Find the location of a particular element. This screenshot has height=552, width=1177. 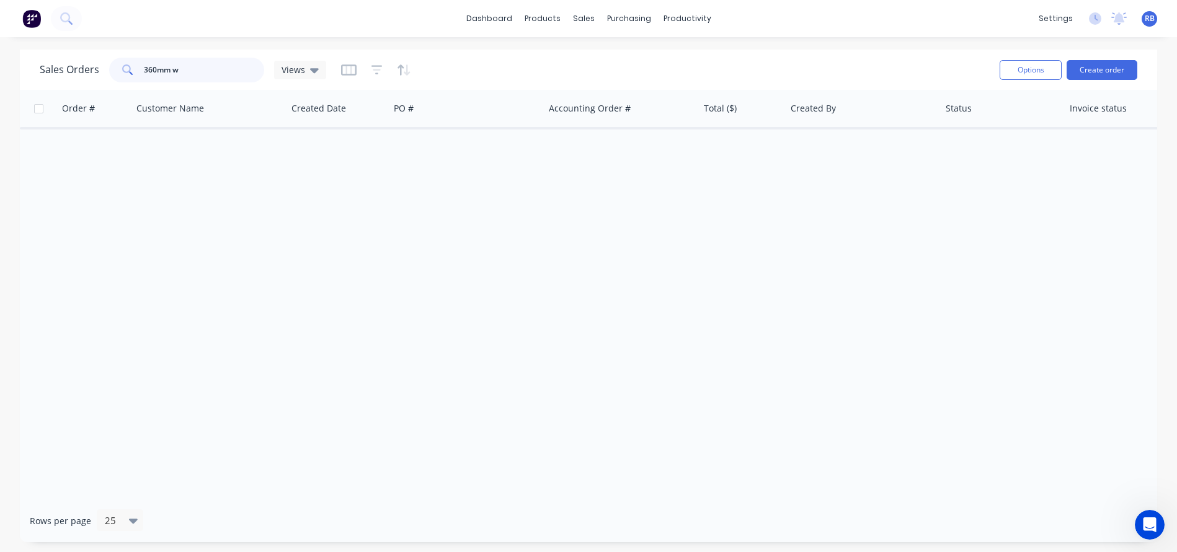

button: Options is located at coordinates (1031, 70).